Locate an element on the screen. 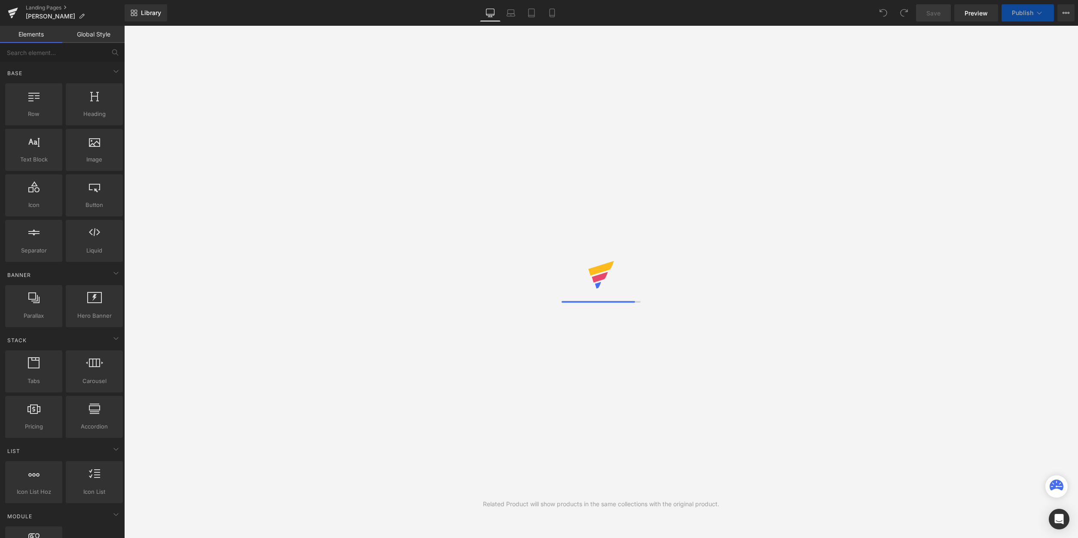 The height and width of the screenshot is (538, 1078). div: Open Intercom Messenger is located at coordinates (1059, 519).